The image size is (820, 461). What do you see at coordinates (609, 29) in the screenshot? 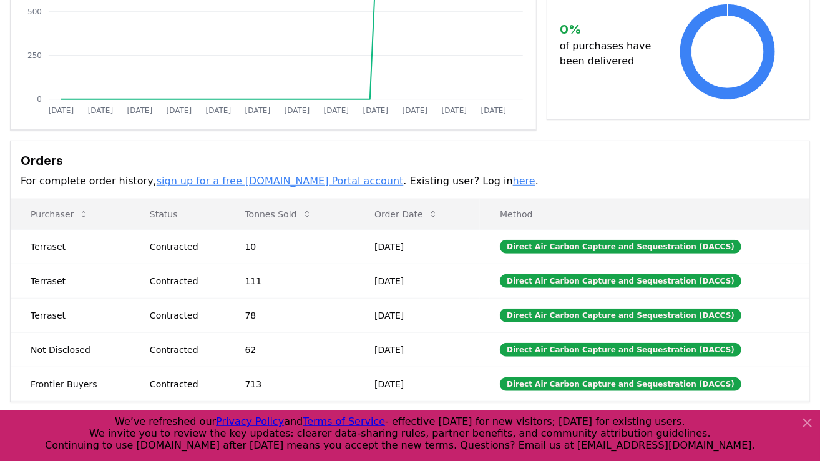
I see `h3: 0 %` at bounding box center [609, 29].